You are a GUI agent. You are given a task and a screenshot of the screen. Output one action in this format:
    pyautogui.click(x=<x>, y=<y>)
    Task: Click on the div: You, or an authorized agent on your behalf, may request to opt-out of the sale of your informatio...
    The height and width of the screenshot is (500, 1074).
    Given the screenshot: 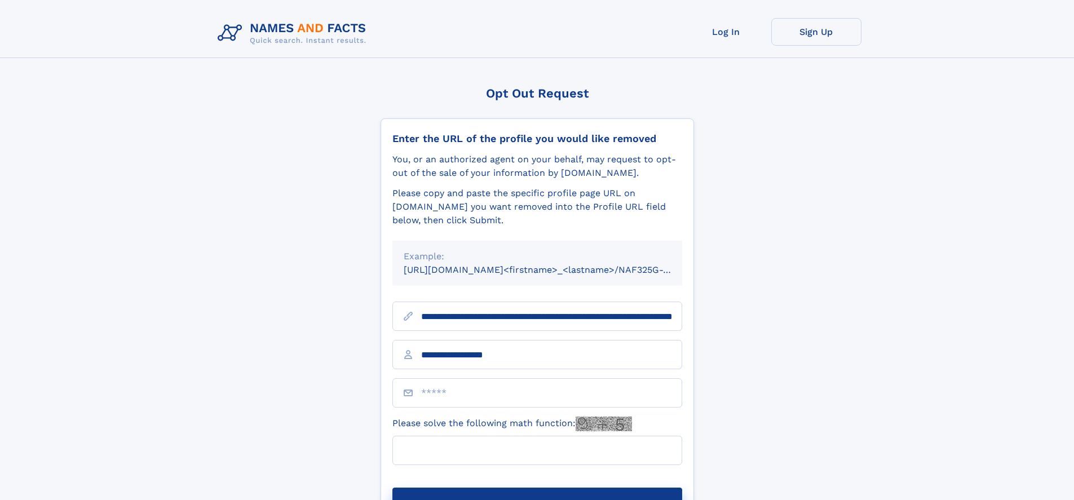 What is the action you would take?
    pyautogui.click(x=537, y=166)
    